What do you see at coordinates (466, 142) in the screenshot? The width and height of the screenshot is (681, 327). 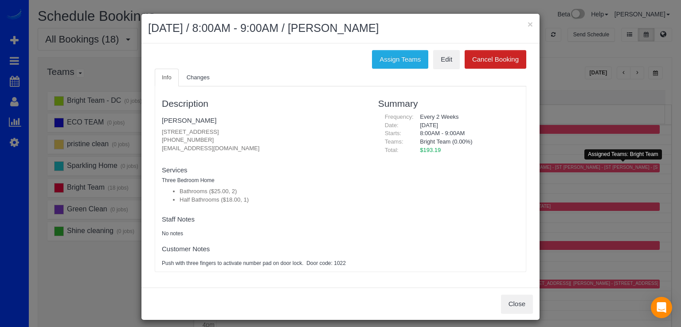 I see `li: Bright Team (0.00%)` at bounding box center [466, 142].